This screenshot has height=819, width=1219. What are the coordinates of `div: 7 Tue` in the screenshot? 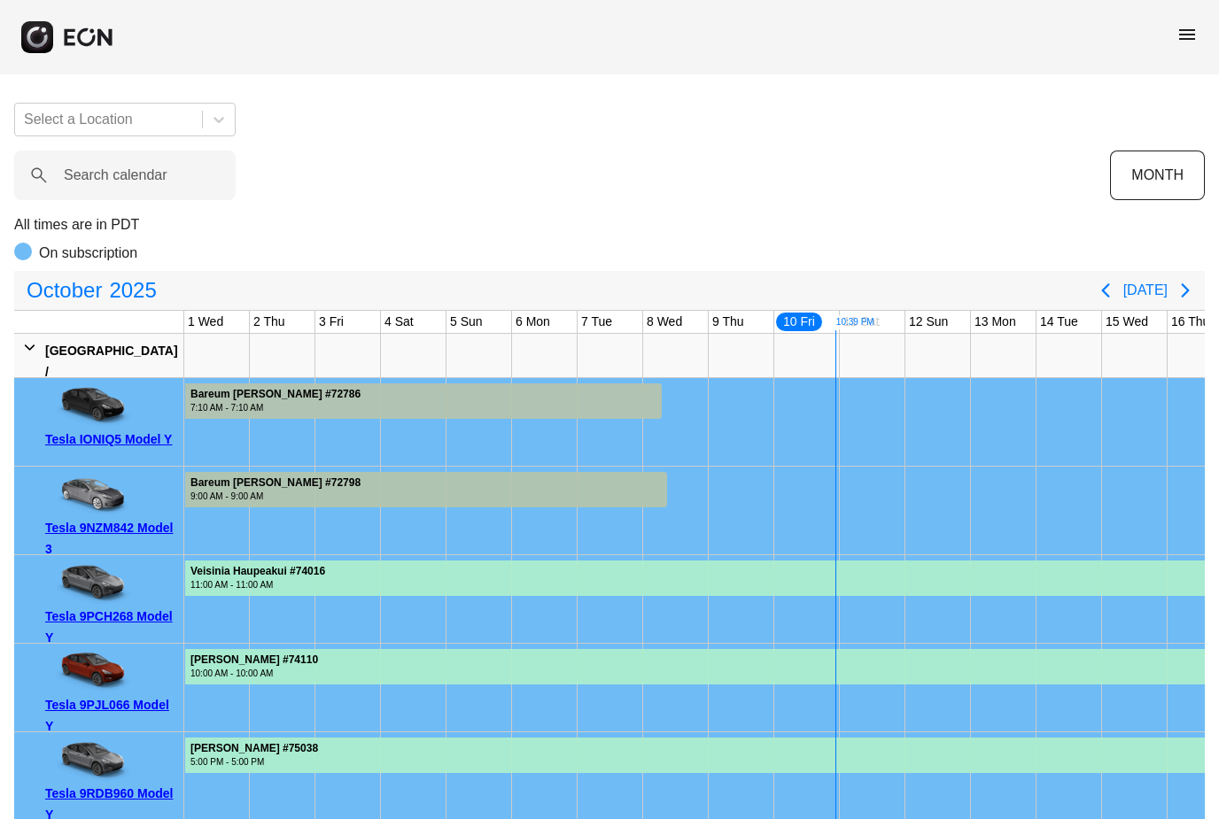 It's located at (596, 322).